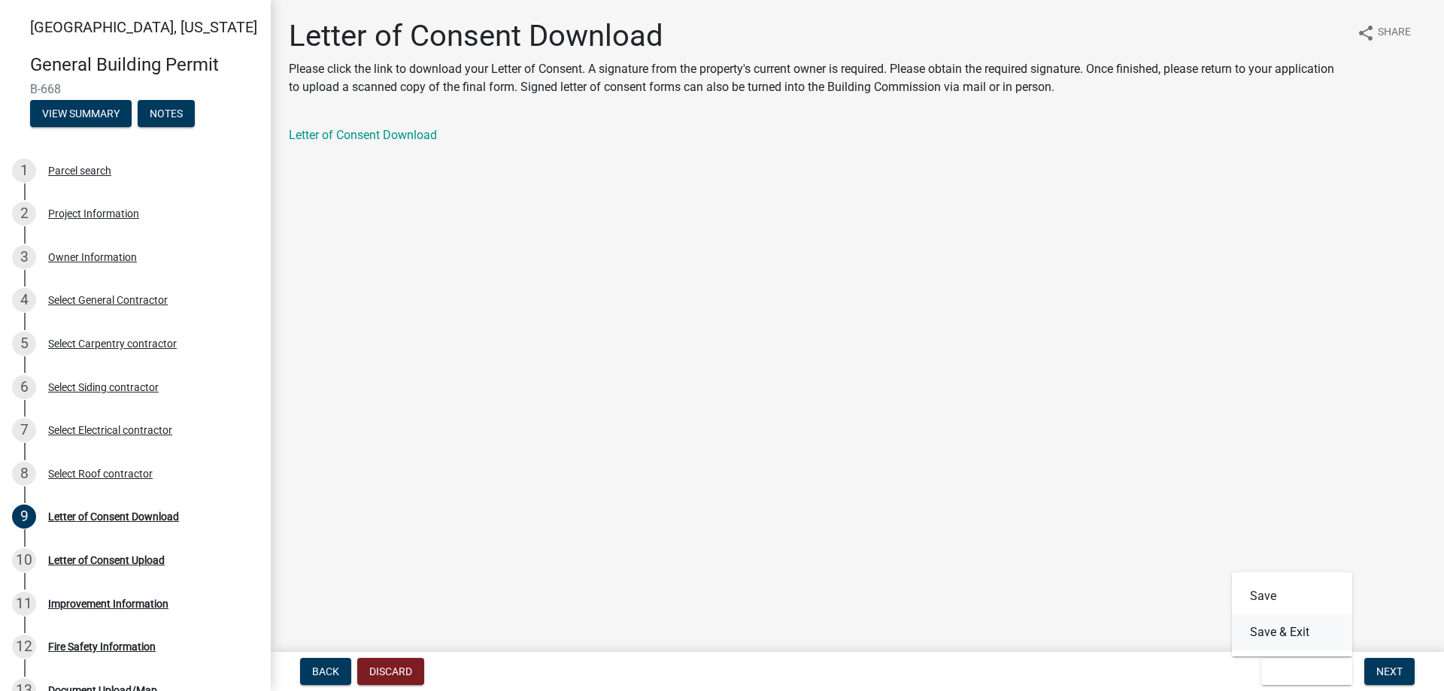  Describe the element at coordinates (144, 65) in the screenshot. I see `h4: General Building Permit` at that location.